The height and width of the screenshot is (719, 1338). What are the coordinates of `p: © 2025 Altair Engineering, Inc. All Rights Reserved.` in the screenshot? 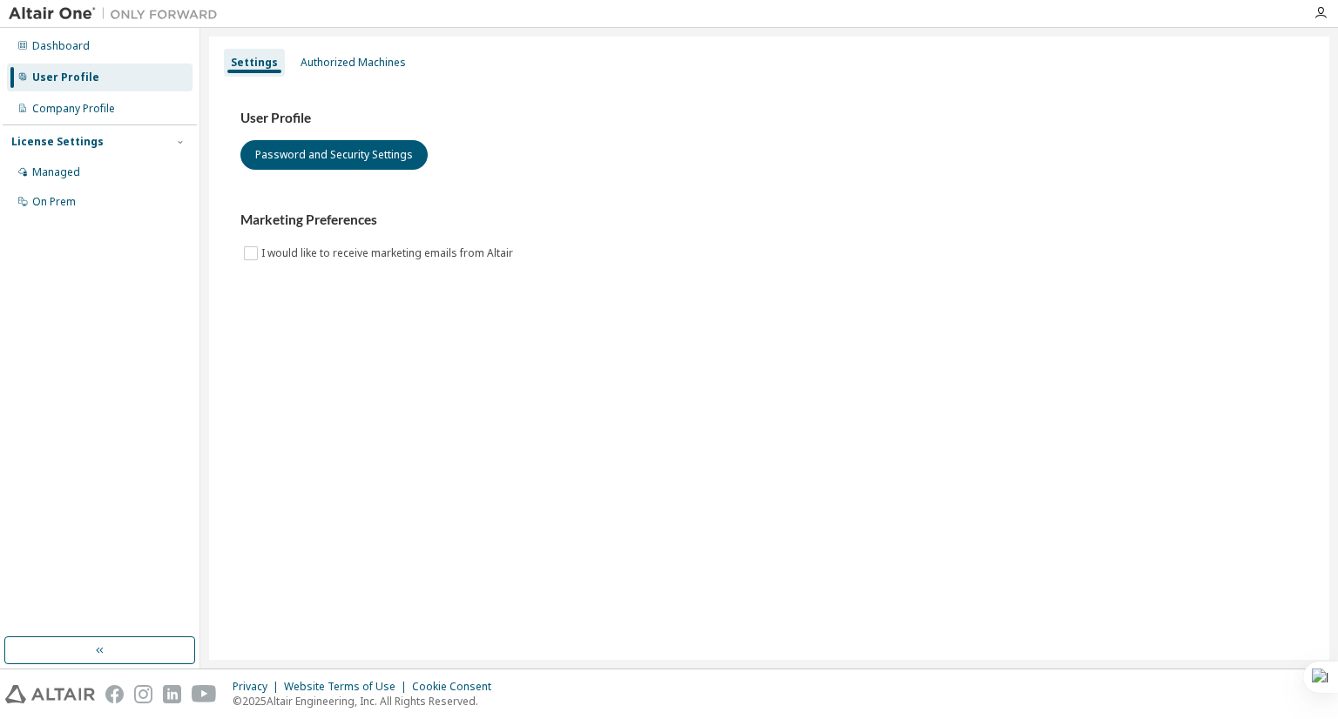 It's located at (367, 701).